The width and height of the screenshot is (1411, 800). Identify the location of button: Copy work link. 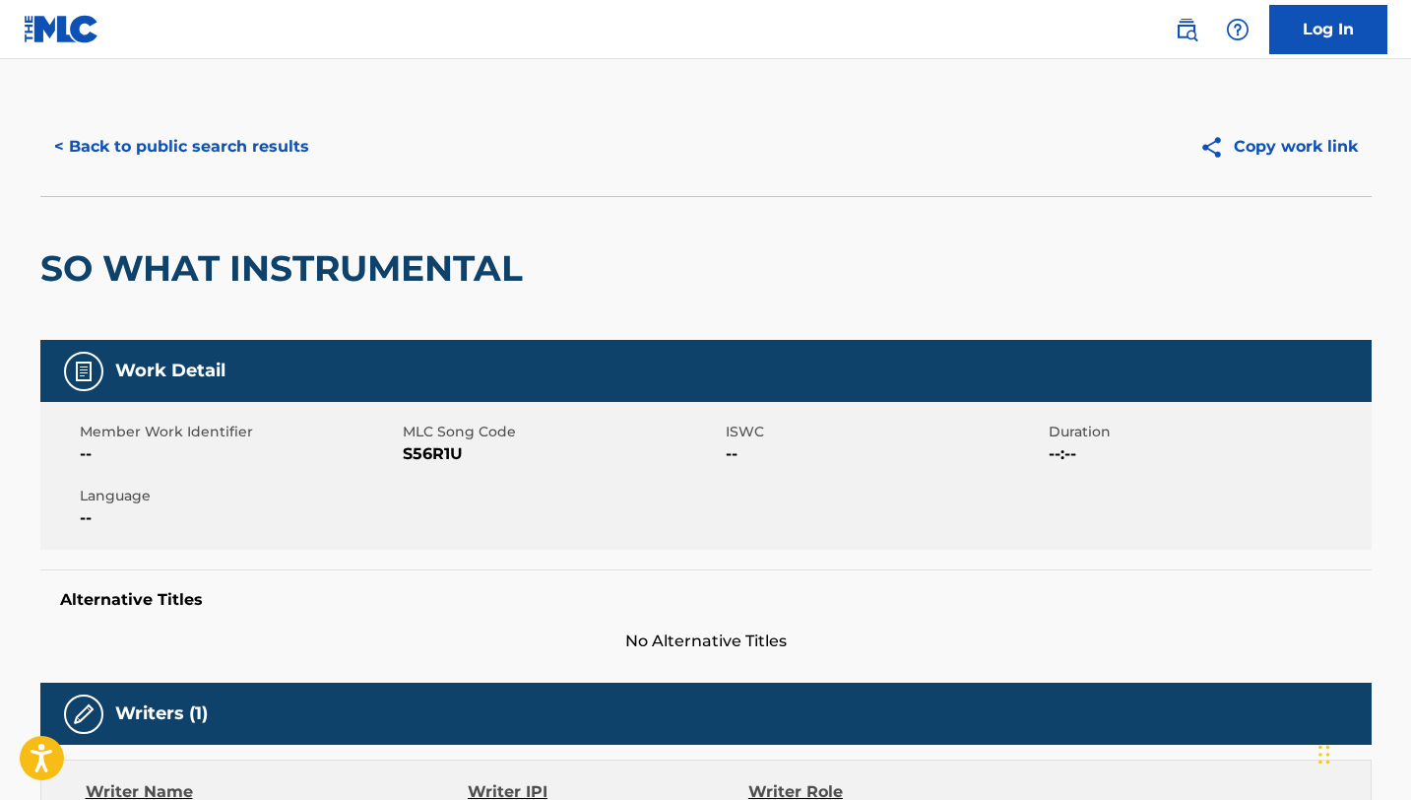
(1278, 147).